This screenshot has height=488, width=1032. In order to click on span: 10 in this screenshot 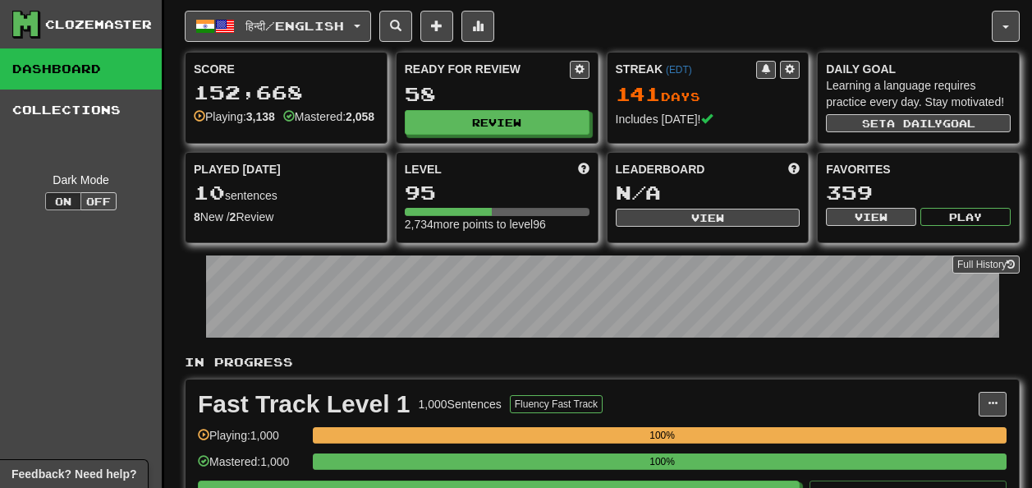, I will do `click(209, 192)`.